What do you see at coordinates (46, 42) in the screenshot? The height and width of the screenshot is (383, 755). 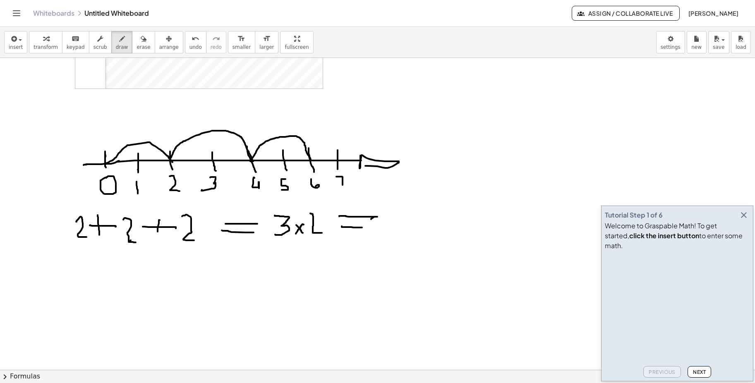 I see `button: transform` at bounding box center [46, 42].